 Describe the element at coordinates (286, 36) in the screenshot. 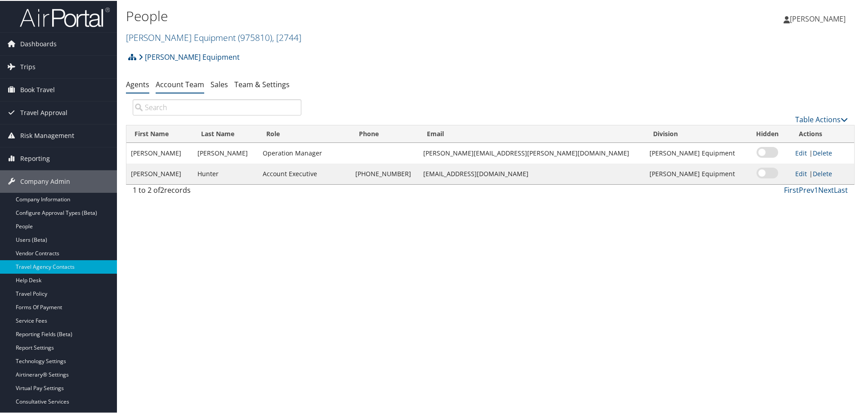

I see `span: , [ 2744 ]` at that location.